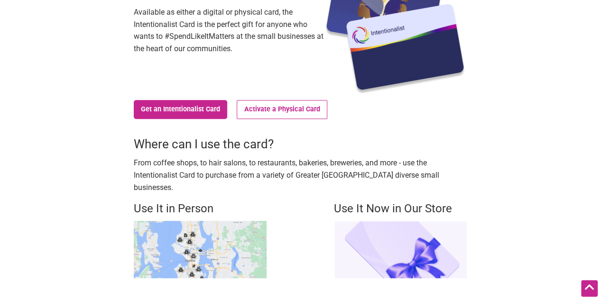 The width and height of the screenshot is (600, 299). Describe the element at coordinates (300, 144) in the screenshot. I see `h3: Where can I use the card?` at that location.